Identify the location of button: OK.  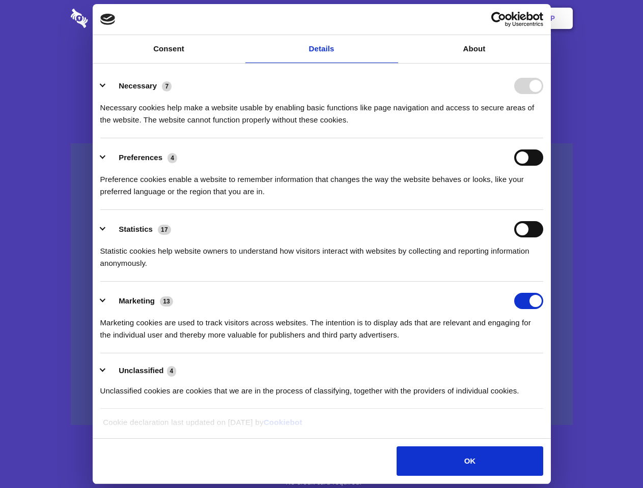
(469, 461).